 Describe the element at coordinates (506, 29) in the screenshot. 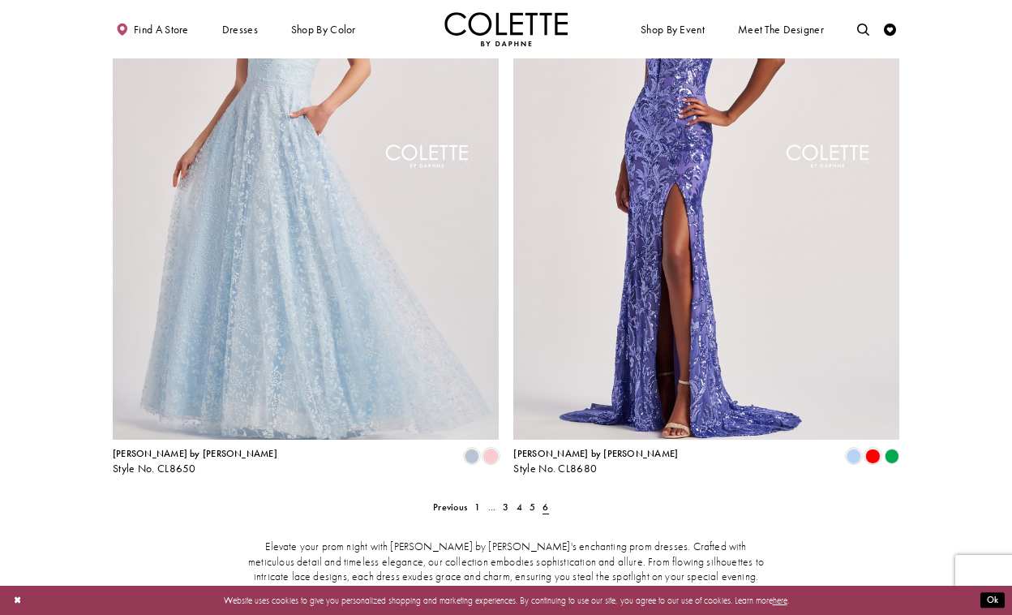

I see `a: Visit Home Page` at that location.